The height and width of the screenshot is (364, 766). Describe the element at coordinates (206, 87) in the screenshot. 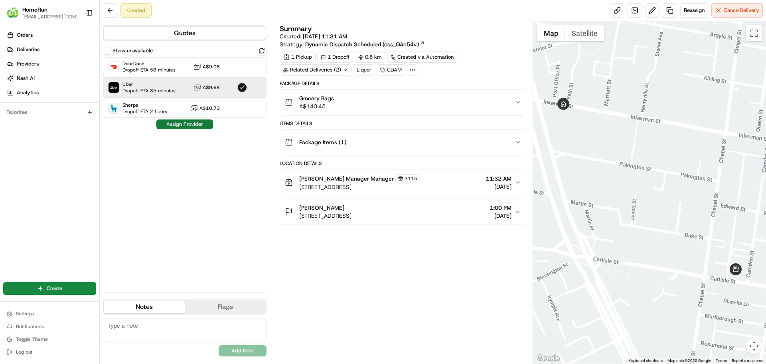

I see `button: A$9.68` at that location.